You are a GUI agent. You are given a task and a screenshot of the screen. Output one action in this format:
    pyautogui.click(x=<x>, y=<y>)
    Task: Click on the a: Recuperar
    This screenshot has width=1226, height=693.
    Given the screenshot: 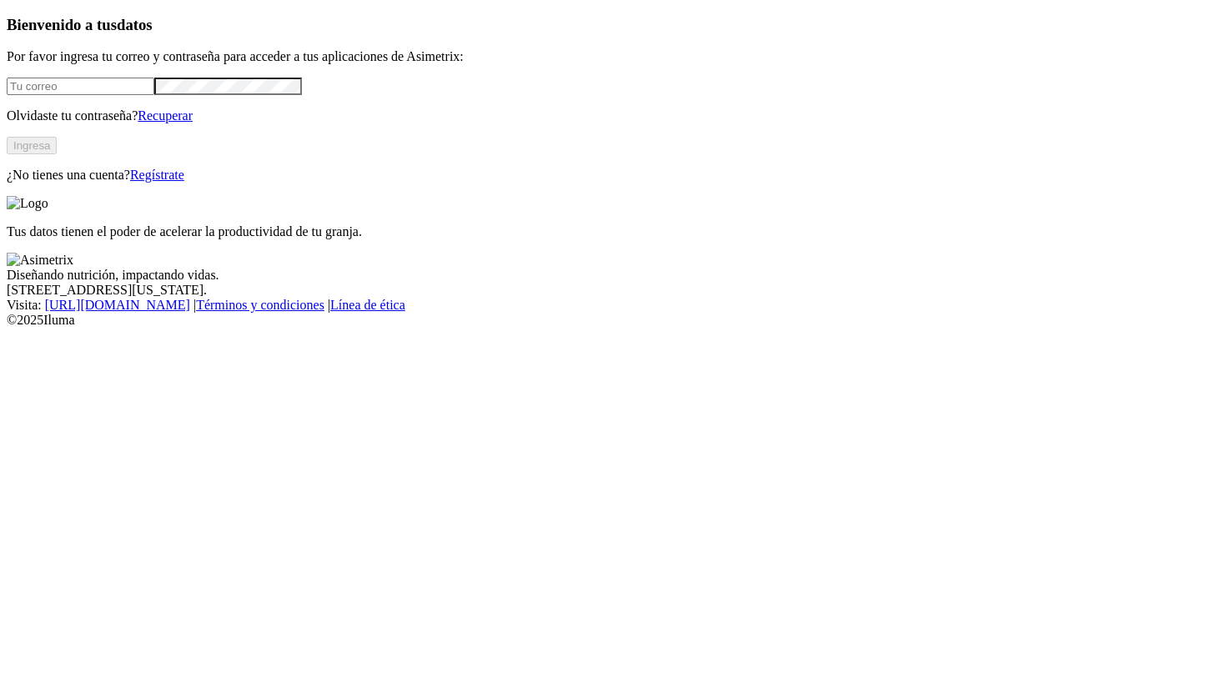 What is the action you would take?
    pyautogui.click(x=165, y=115)
    